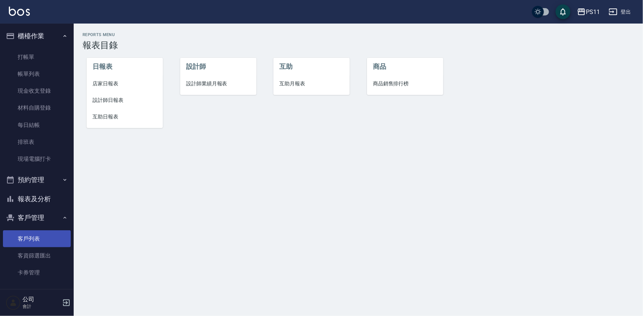 This screenshot has height=316, width=643. Describe the element at coordinates (37, 91) in the screenshot. I see `a: 現金收支登錄` at that location.